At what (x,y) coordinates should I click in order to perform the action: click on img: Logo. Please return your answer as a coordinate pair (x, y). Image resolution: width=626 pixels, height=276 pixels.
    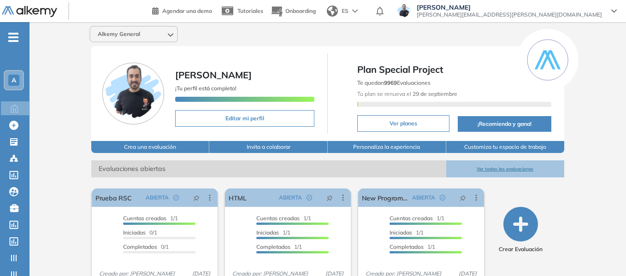
    Looking at the image, I should click on (29, 12).